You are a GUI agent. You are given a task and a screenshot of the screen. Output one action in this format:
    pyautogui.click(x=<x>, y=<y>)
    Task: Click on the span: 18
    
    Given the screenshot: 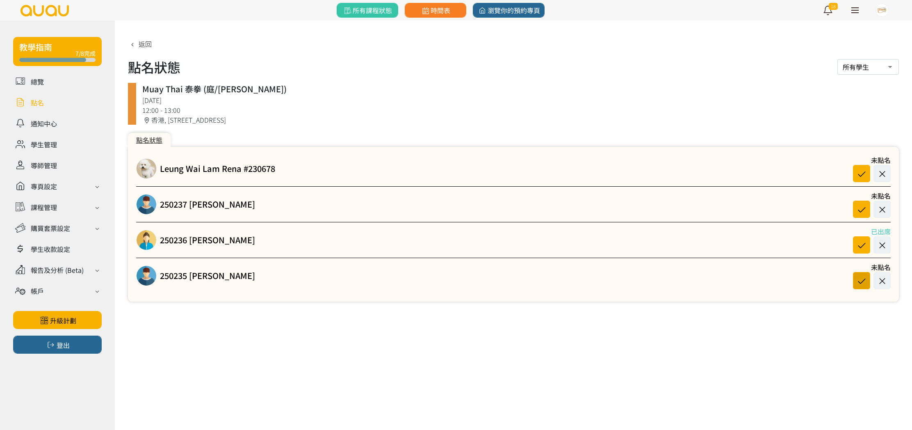 What is the action you would take?
    pyautogui.click(x=834, y=6)
    